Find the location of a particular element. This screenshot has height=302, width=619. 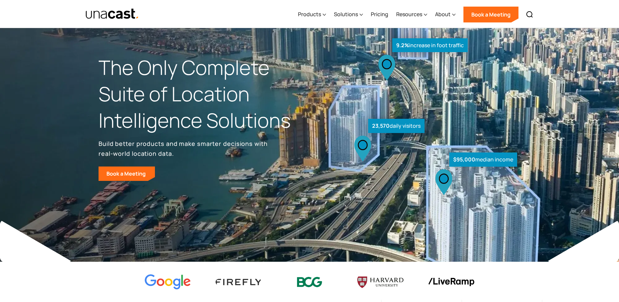

img: Unacast text logo is located at coordinates (112, 14).